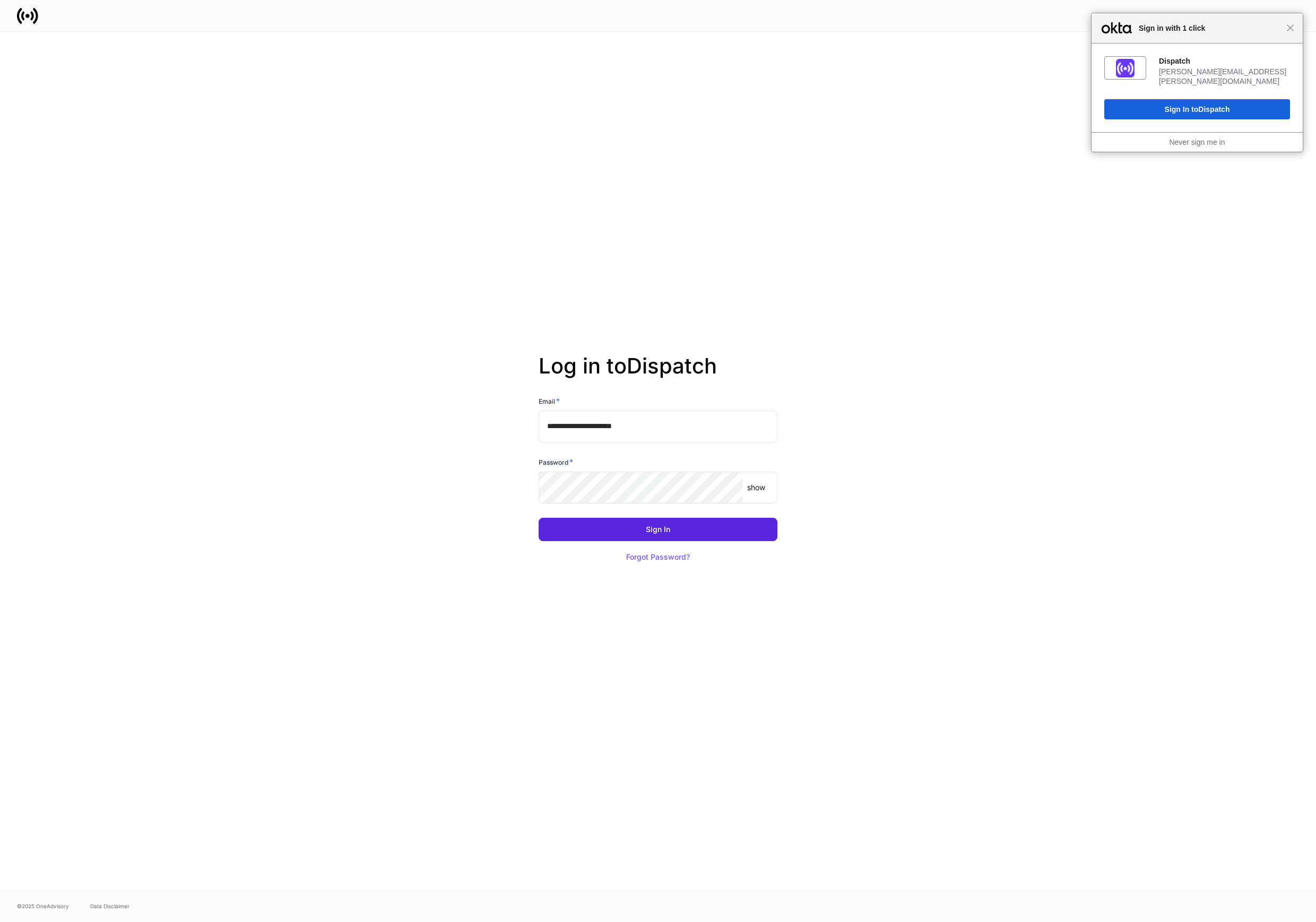 This screenshot has height=922, width=1316. What do you see at coordinates (549, 401) in the screenshot?
I see `h6: Email` at bounding box center [549, 401].